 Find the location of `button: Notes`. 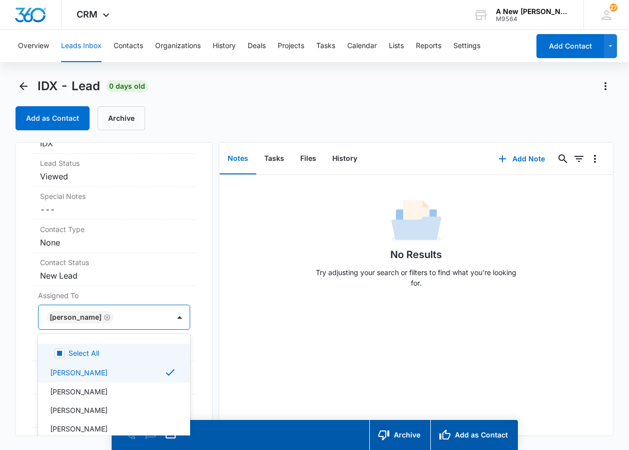

button: Notes is located at coordinates (238, 159).